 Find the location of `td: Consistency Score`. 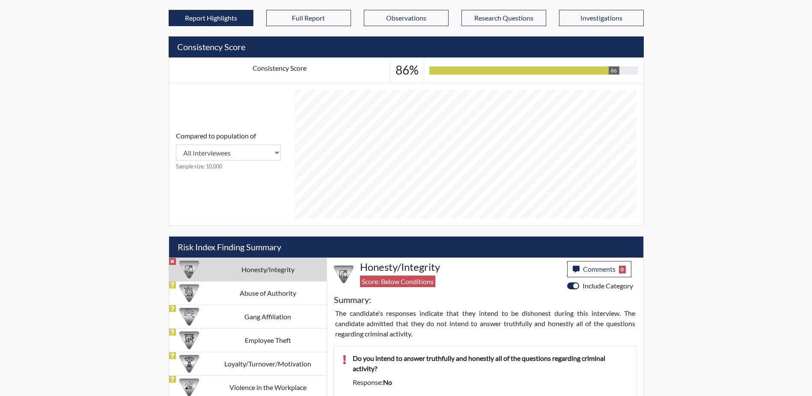

td: Consistency Score is located at coordinates (280, 70).